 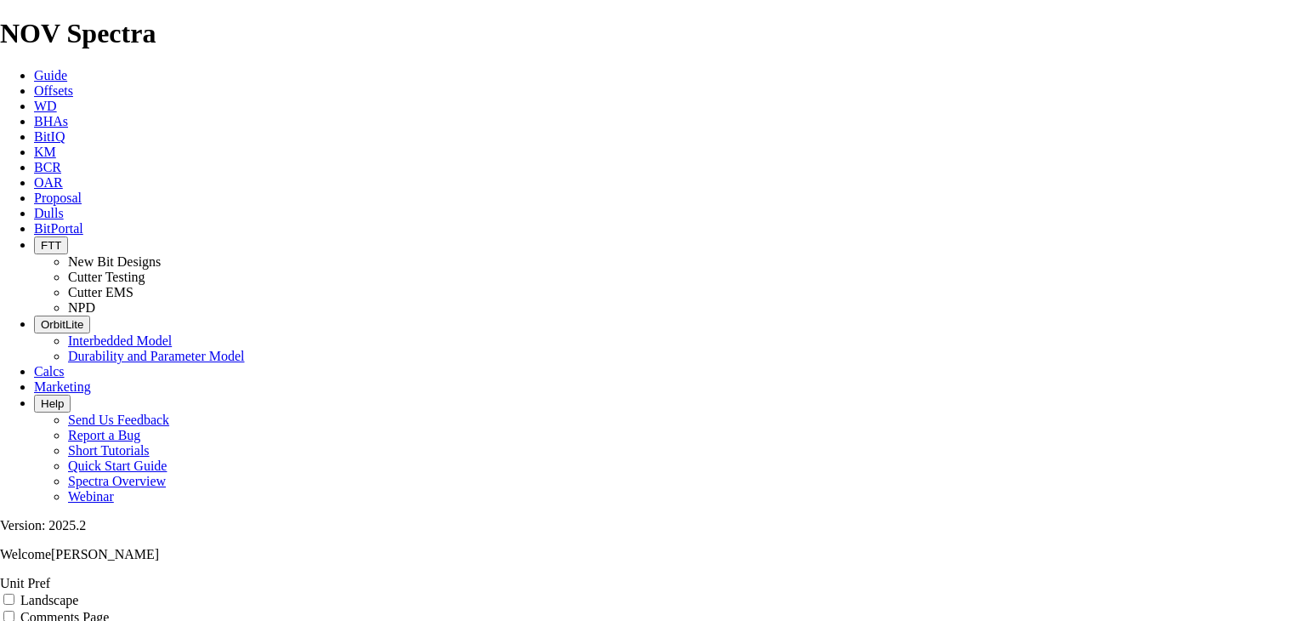 What do you see at coordinates (82, 307) in the screenshot?
I see `a: NPD` at bounding box center [82, 307].